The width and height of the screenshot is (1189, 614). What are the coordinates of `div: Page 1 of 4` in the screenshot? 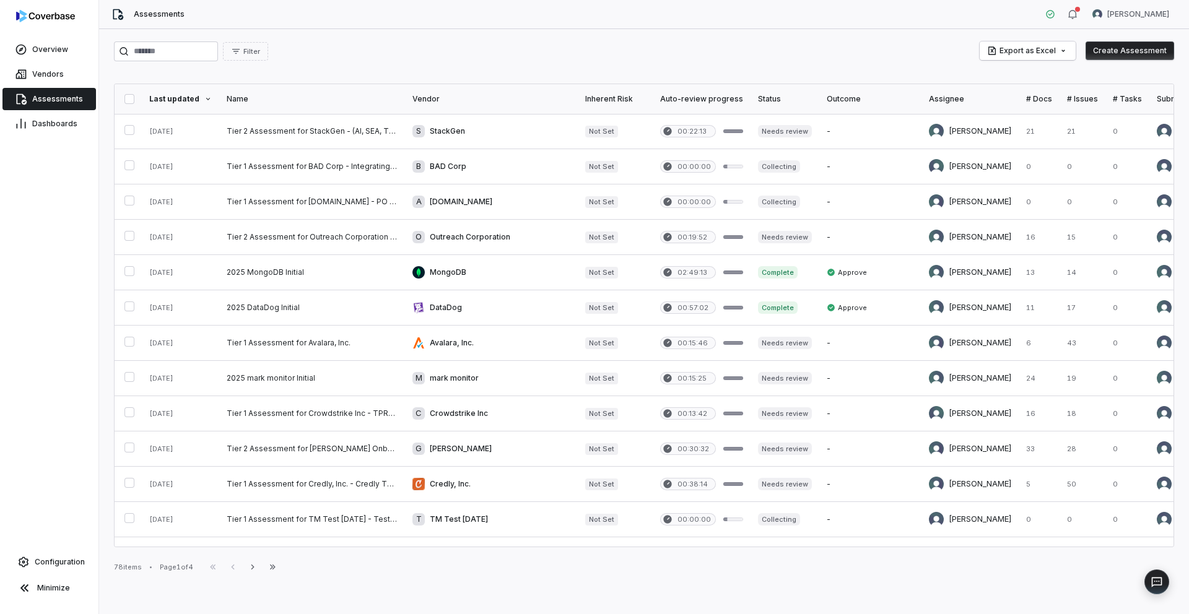 It's located at (177, 567).